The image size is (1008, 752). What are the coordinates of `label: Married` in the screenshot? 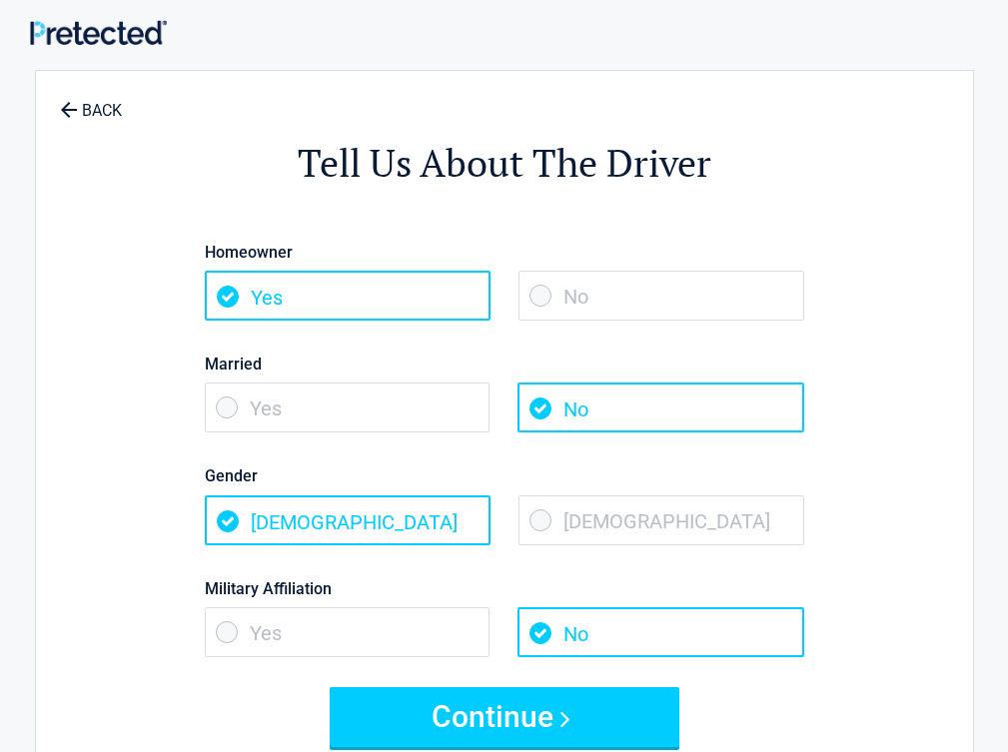 It's located at (505, 364).